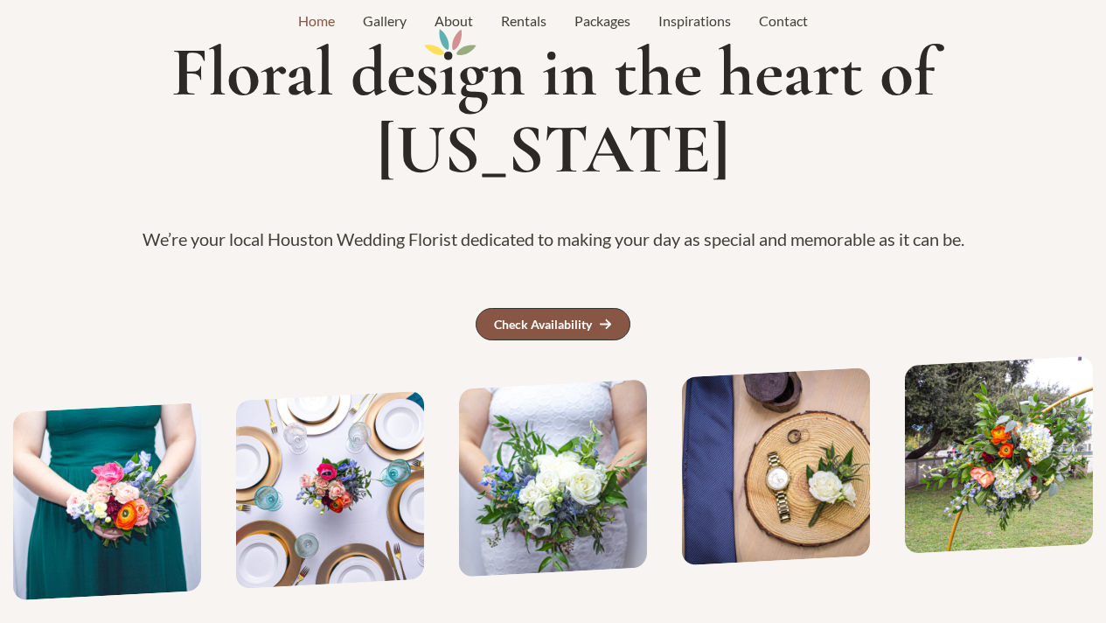 The width and height of the screenshot is (1106, 623). Describe the element at coordinates (553, 239) in the screenshot. I see `p: We’re your local Houston Wedding Florist dedicated to making your day as special and memorable as...` at that location.